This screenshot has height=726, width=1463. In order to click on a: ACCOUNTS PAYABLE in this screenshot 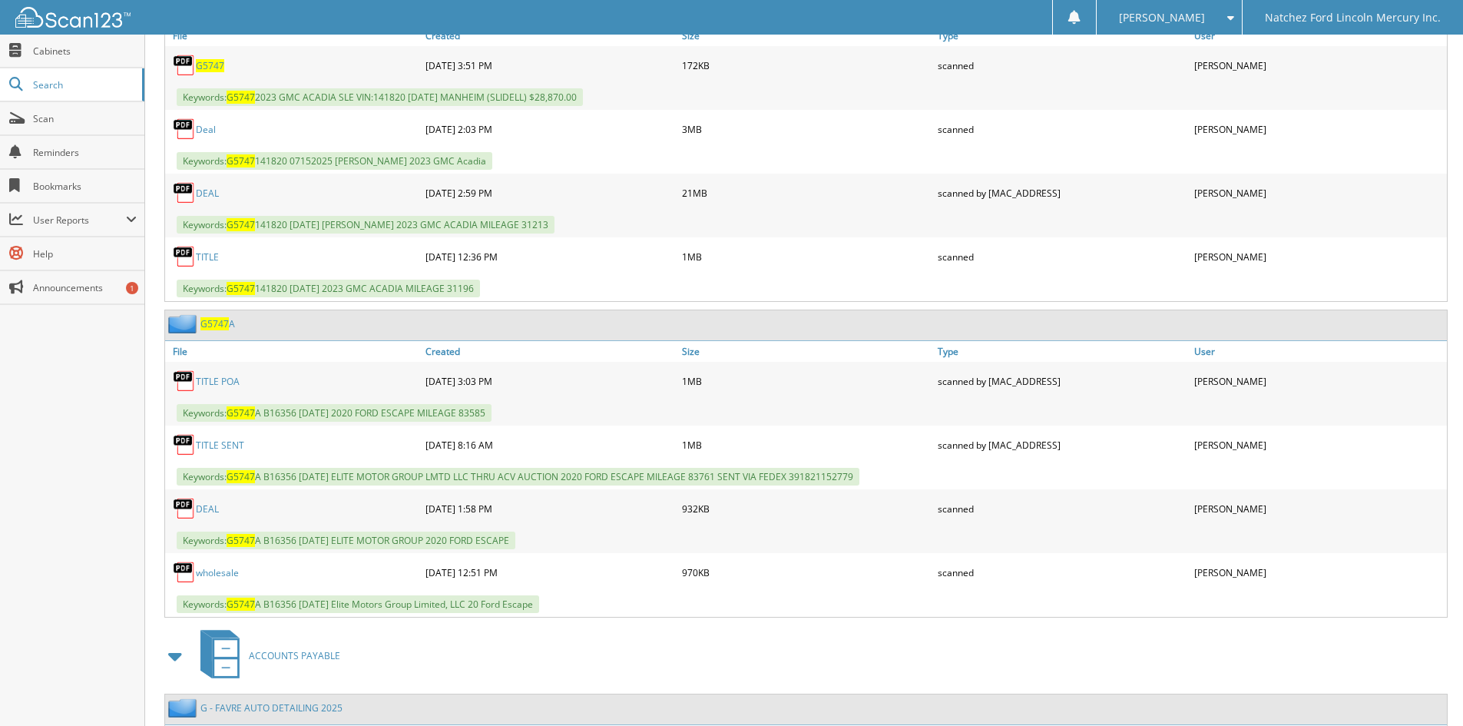, I will do `click(266, 655)`.